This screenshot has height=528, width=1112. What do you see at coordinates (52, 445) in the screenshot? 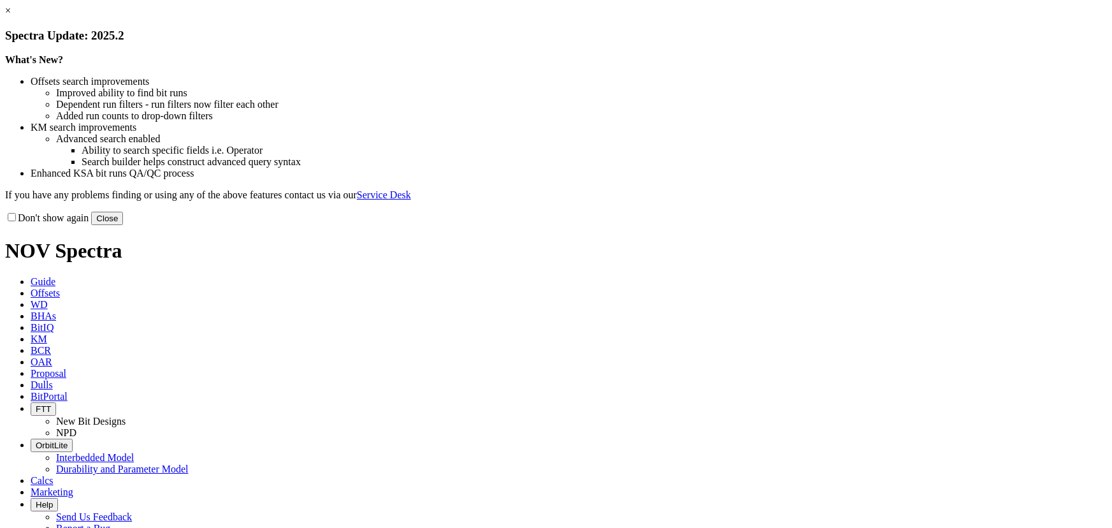
I see `span: OrbitLite` at bounding box center [52, 445].